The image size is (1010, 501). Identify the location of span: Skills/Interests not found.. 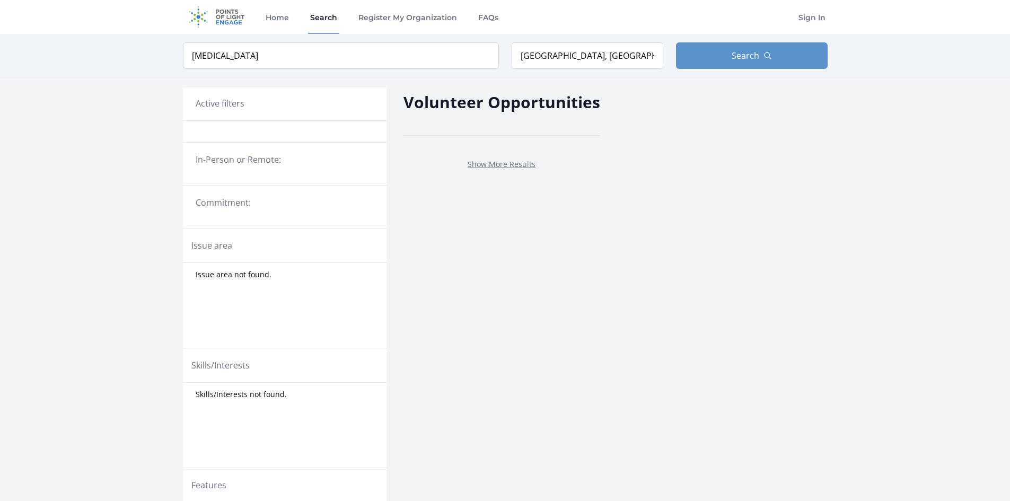
(241, 394).